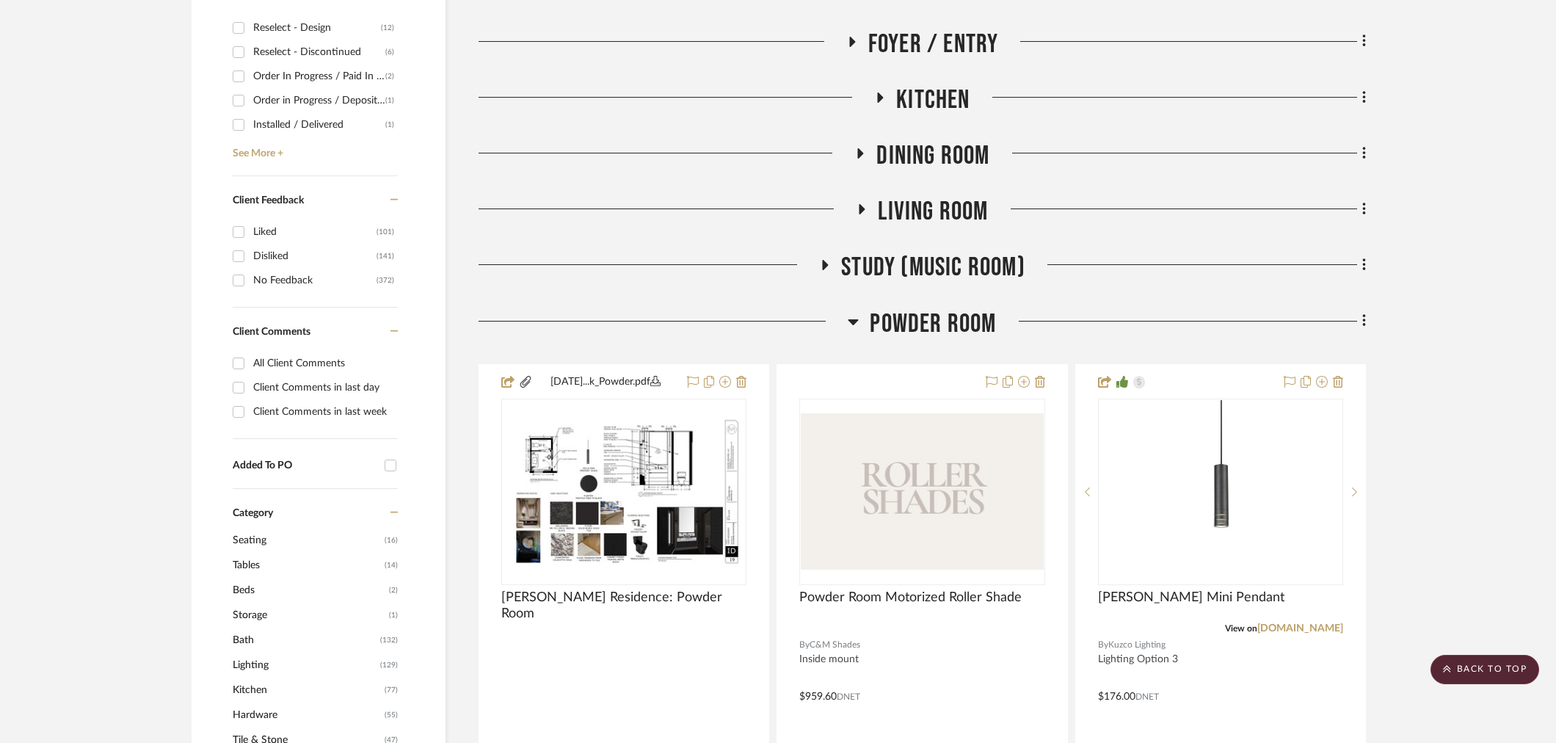 Image resolution: width=1556 pixels, height=743 pixels. I want to click on span: Kuzco Lighting, so click(1137, 645).